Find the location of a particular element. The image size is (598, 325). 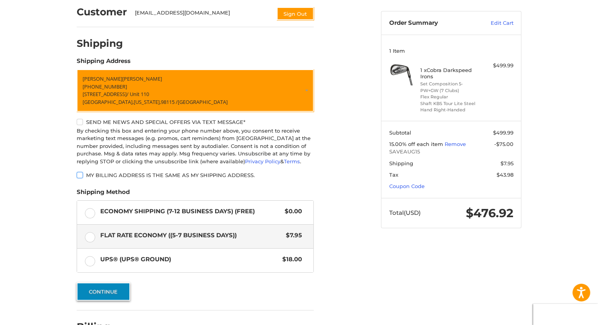

span: -$75.00 is located at coordinates (503, 144).